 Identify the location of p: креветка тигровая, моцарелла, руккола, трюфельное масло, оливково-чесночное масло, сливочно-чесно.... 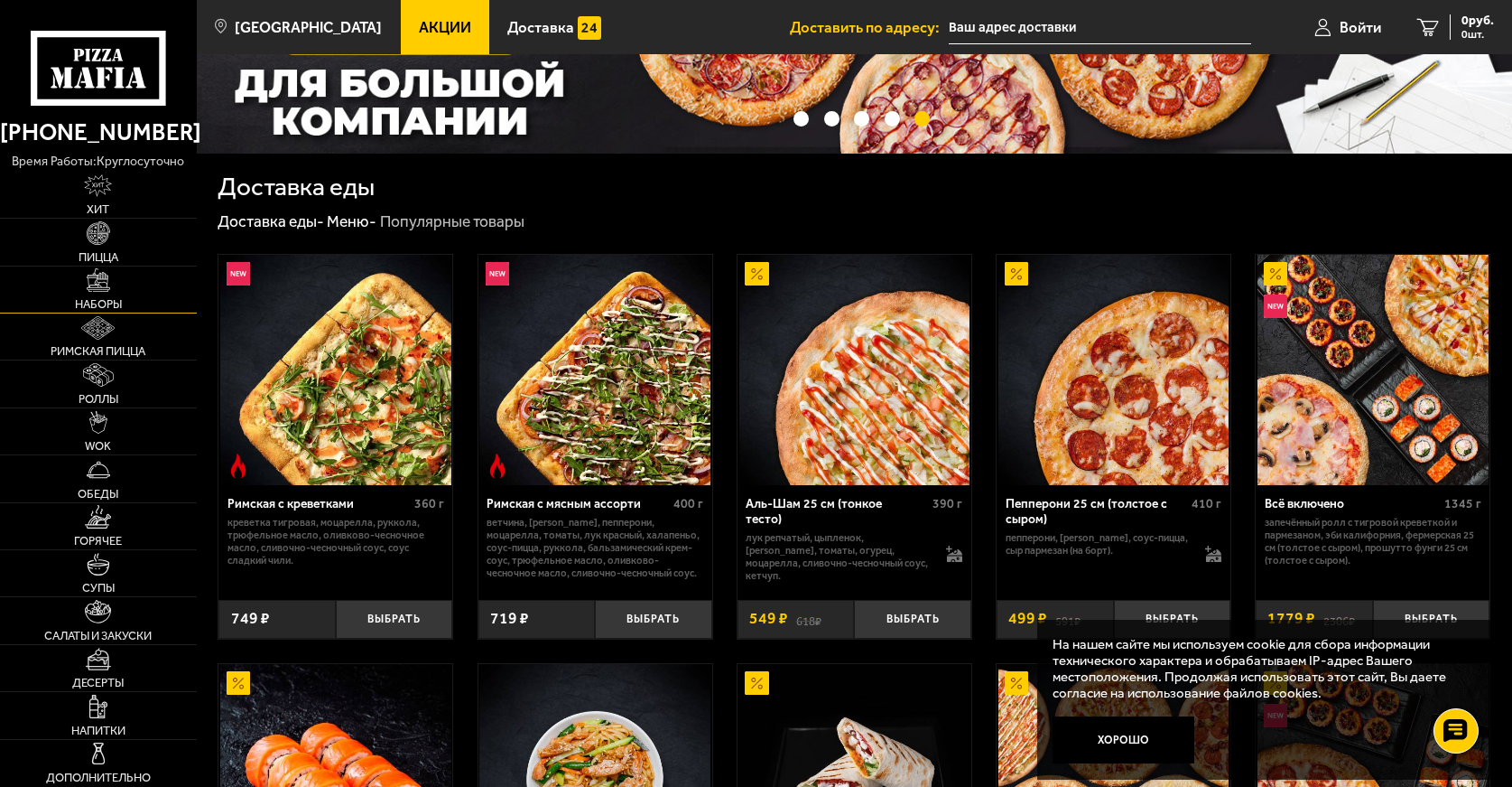
(336, 541).